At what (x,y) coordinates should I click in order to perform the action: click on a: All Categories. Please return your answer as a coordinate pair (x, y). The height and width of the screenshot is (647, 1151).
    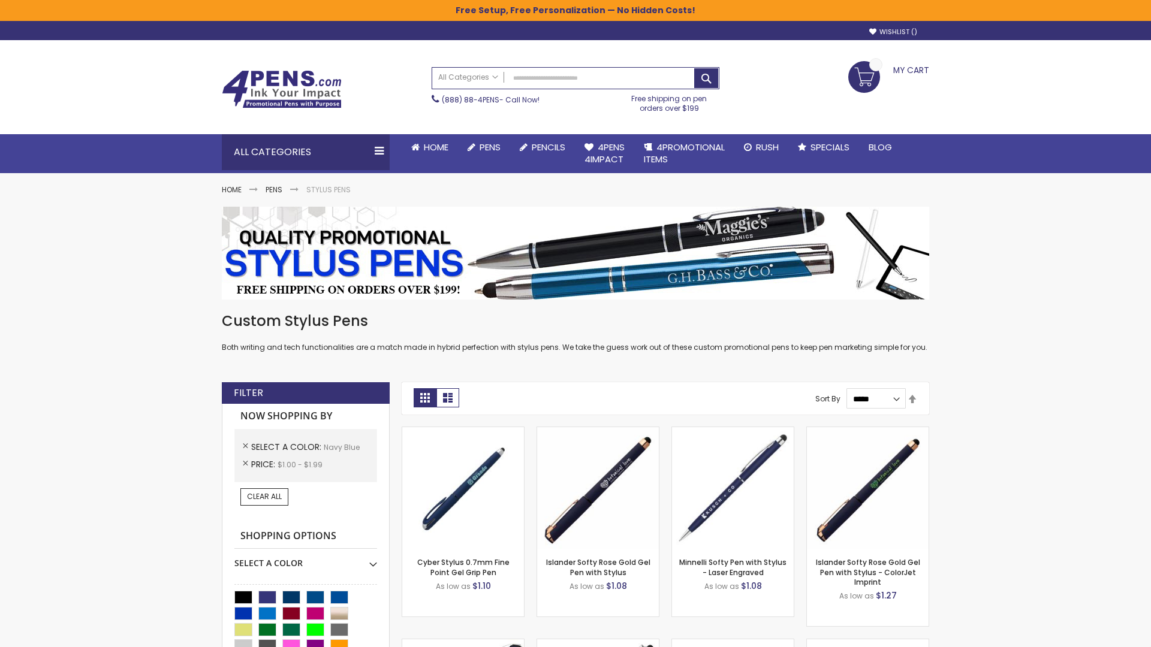
    Looking at the image, I should click on (468, 77).